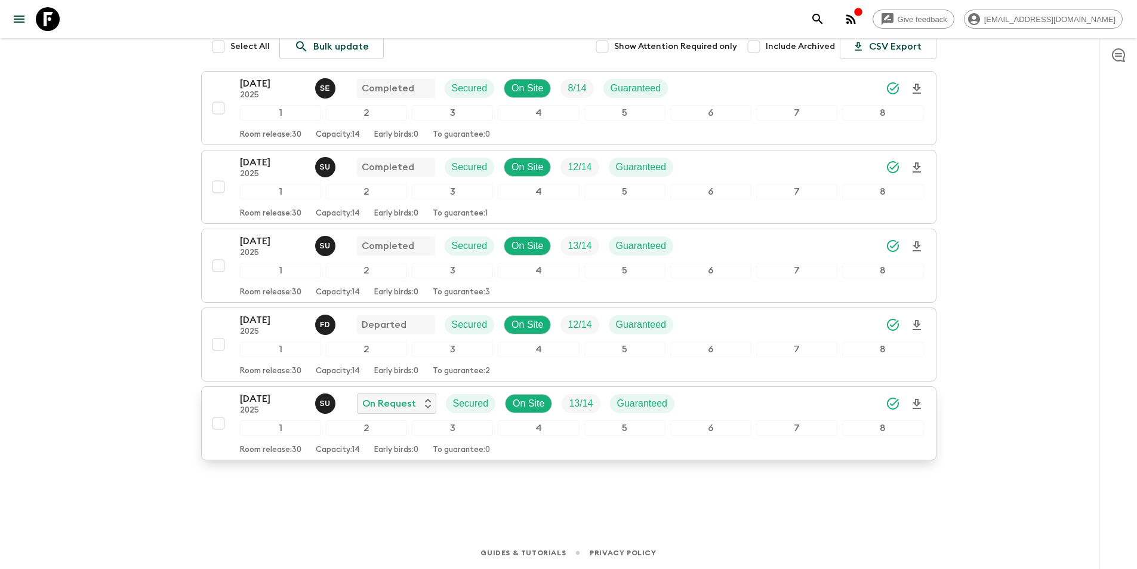 Image resolution: width=1137 pixels, height=569 pixels. Describe the element at coordinates (676, 47) in the screenshot. I see `span: Show Attention Required only` at that location.